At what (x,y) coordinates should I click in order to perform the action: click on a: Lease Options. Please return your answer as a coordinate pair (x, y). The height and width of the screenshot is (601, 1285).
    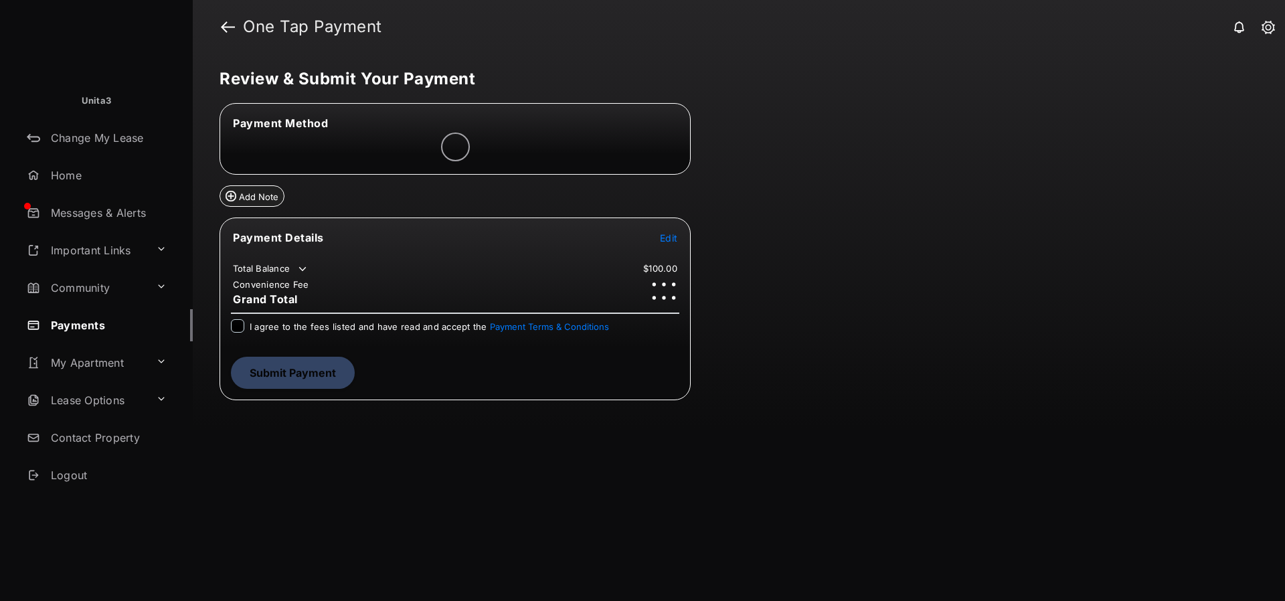
    Looking at the image, I should click on (86, 400).